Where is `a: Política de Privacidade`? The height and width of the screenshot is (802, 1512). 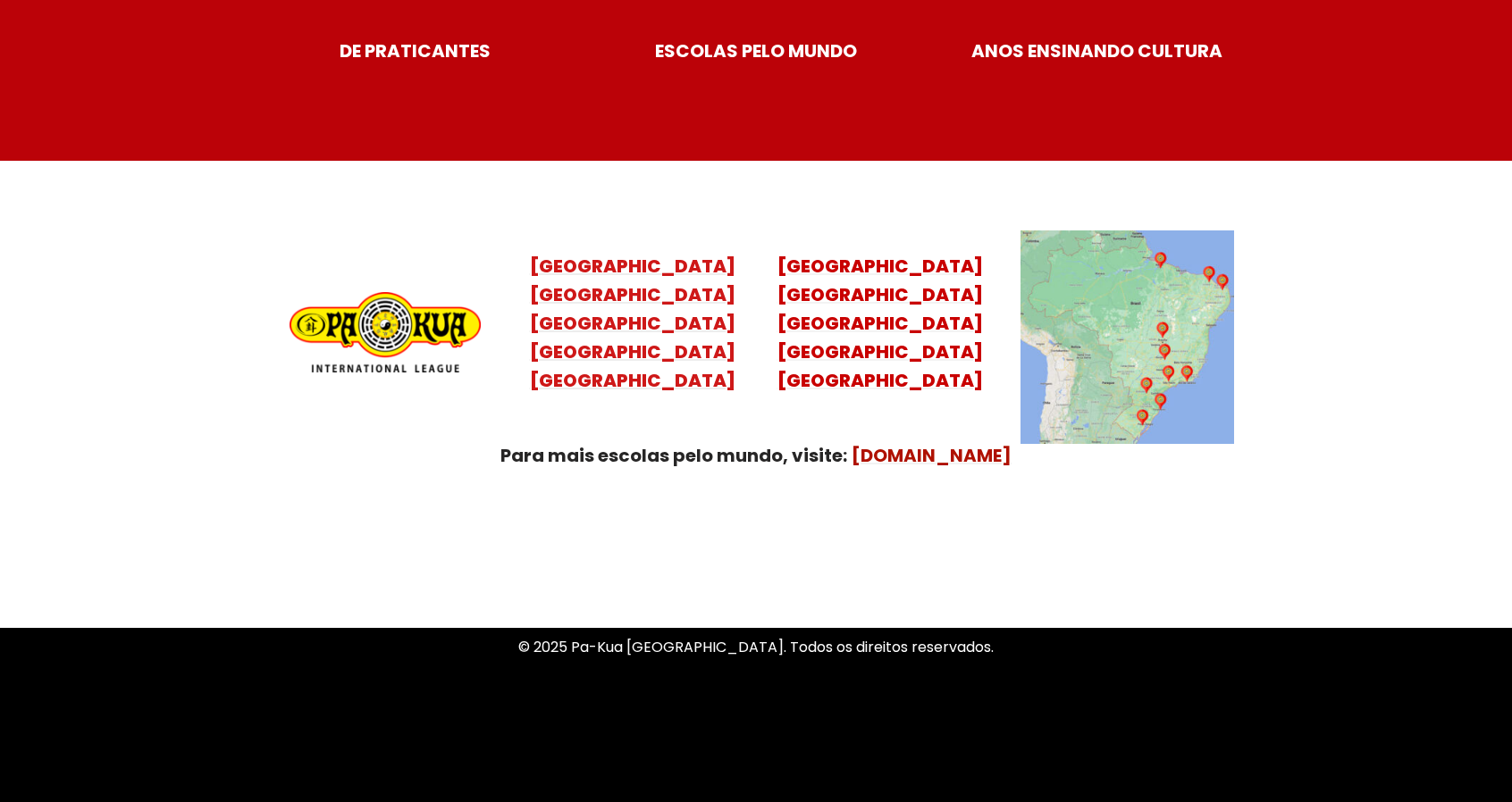 a: Política de Privacidade is located at coordinates (756, 721).